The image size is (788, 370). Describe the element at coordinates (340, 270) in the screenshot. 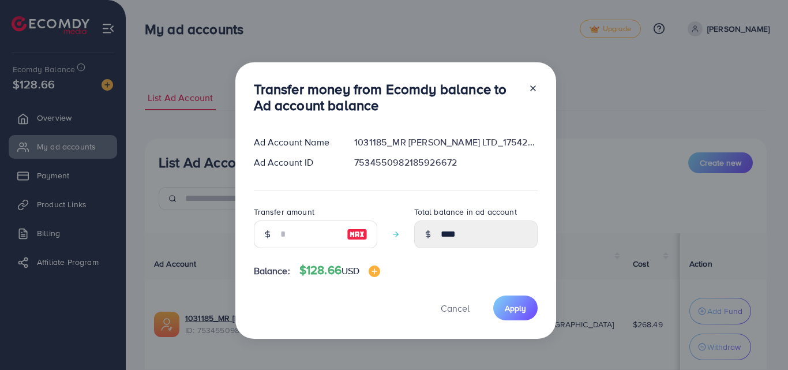

I see `h4: $128.66` at that location.